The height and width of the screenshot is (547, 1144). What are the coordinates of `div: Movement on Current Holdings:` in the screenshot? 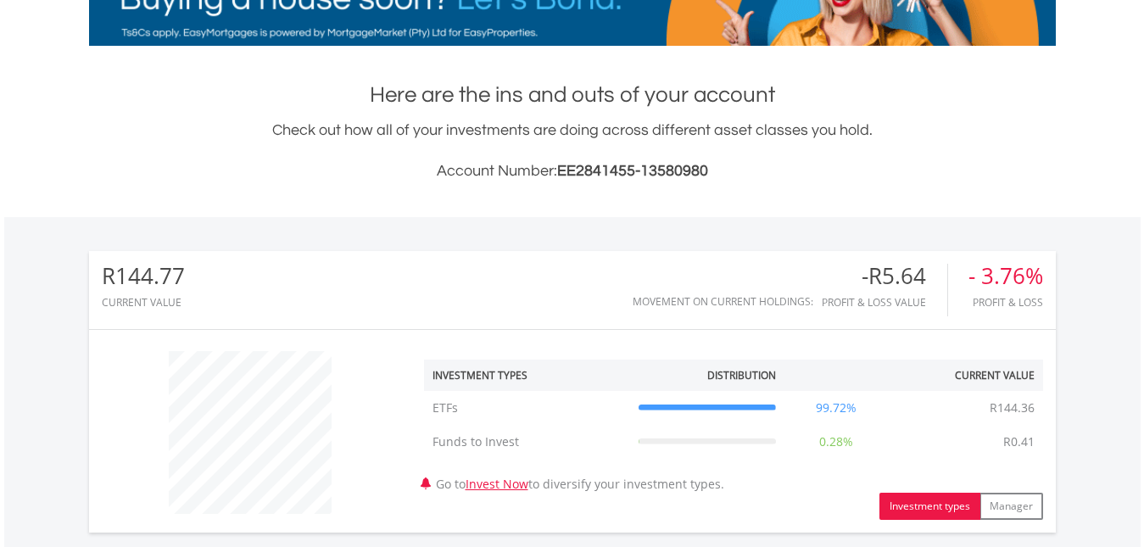 It's located at (723, 301).